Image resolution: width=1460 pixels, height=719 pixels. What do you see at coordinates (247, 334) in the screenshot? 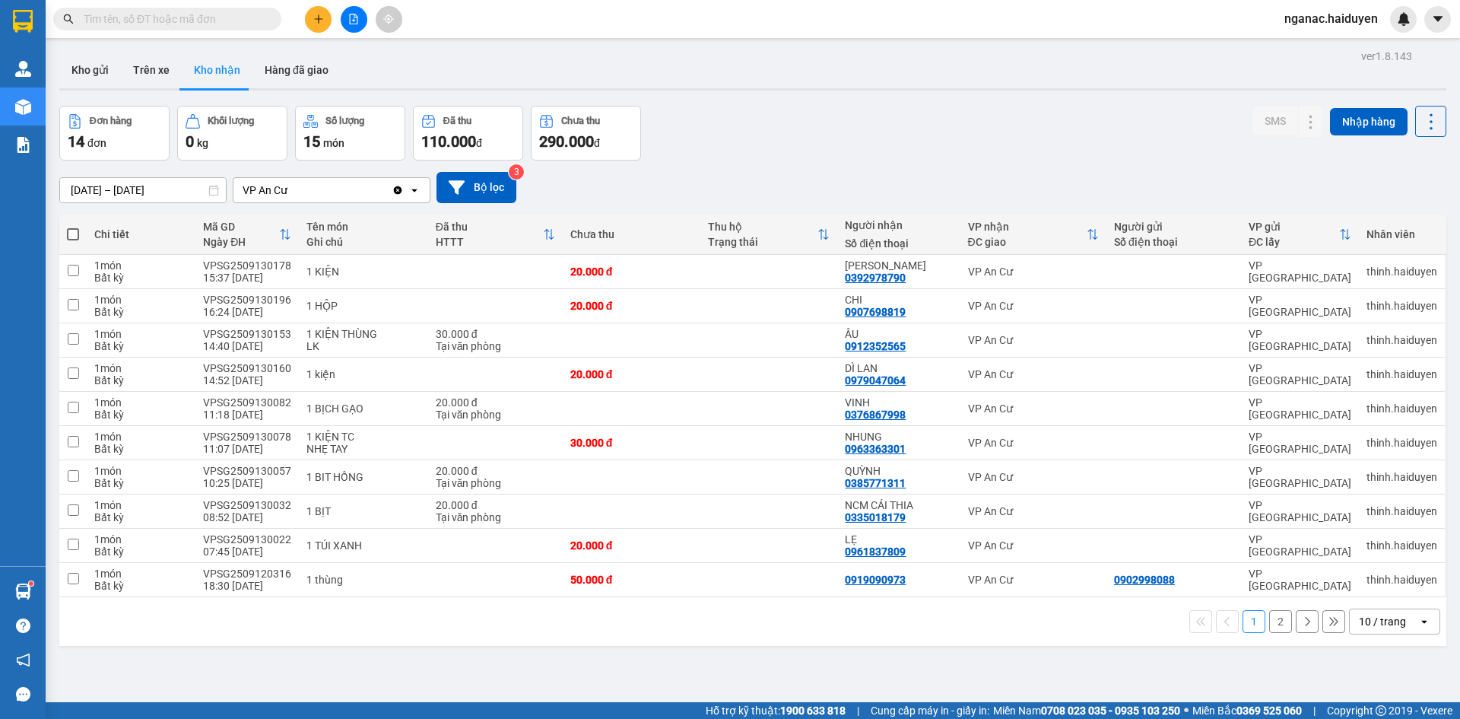
I see `div: VPSG2509130153` at bounding box center [247, 334].